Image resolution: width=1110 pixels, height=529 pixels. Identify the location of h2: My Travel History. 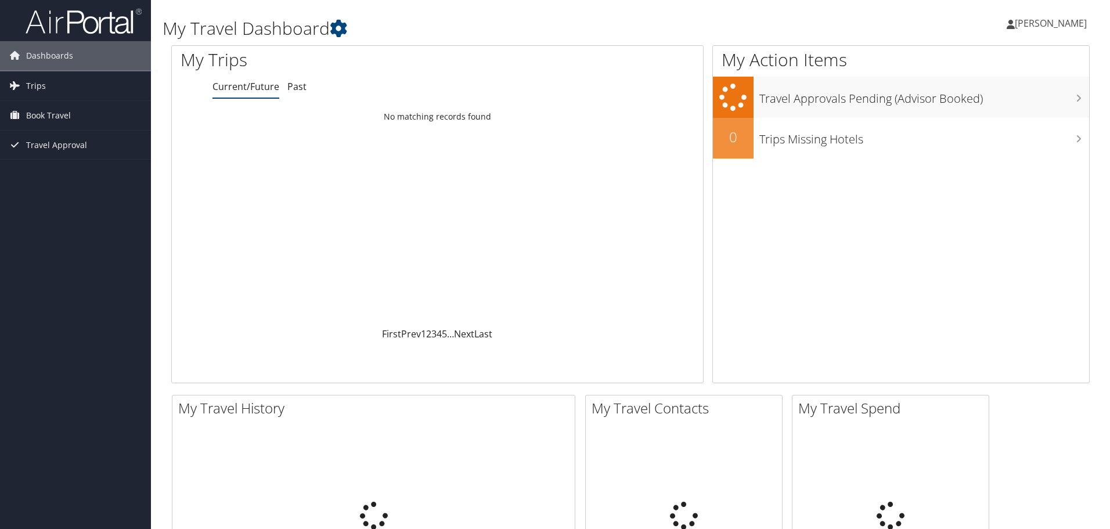
(376, 408).